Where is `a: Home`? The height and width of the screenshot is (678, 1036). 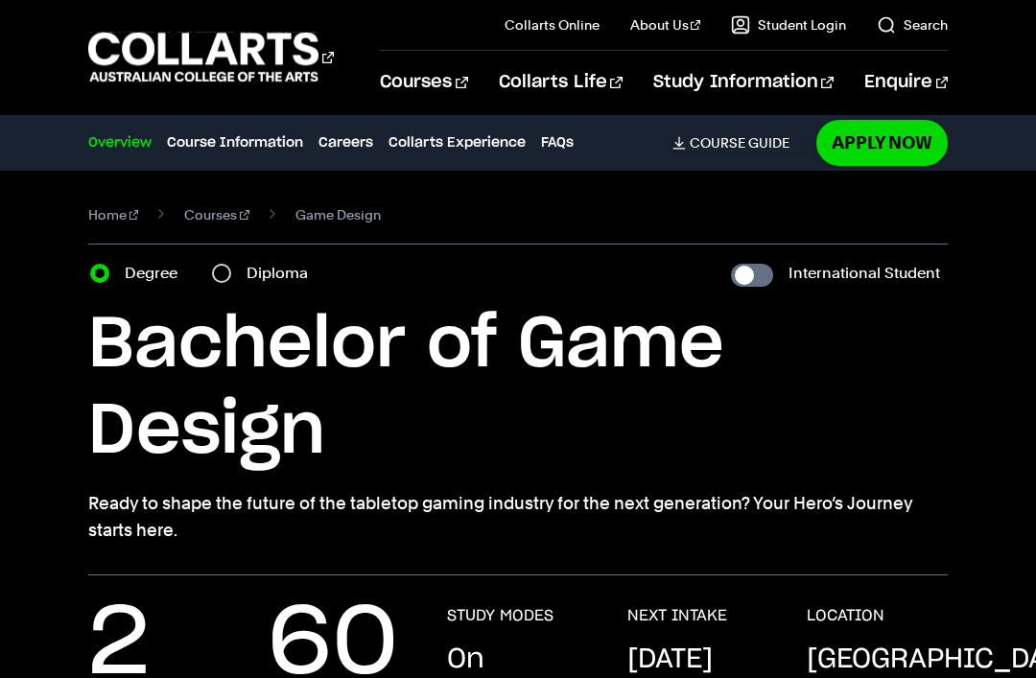 a: Home is located at coordinates (113, 215).